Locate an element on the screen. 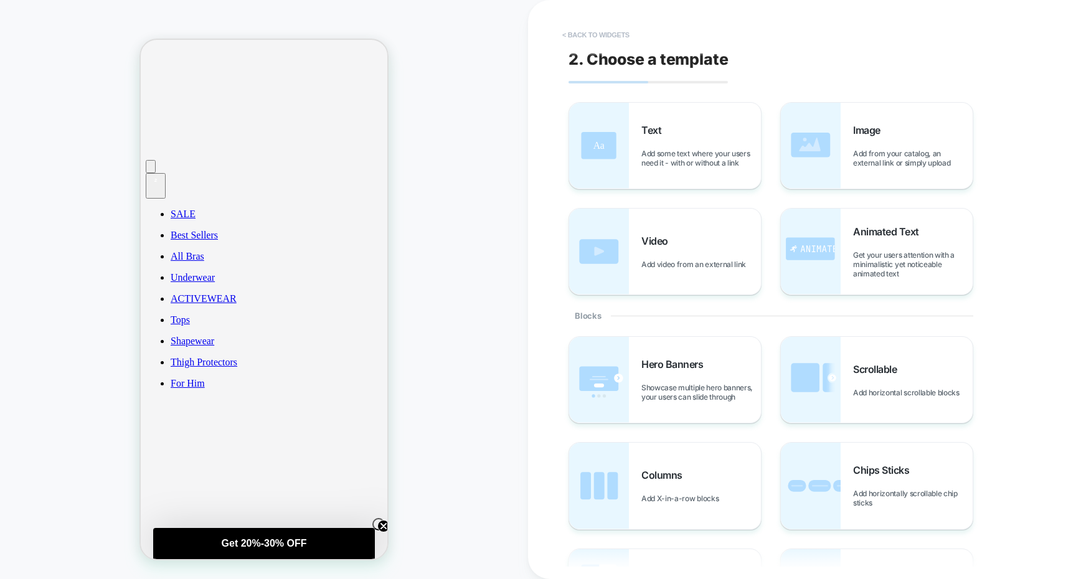 The width and height of the screenshot is (1076, 579). a: All Bras is located at coordinates (136, 217).